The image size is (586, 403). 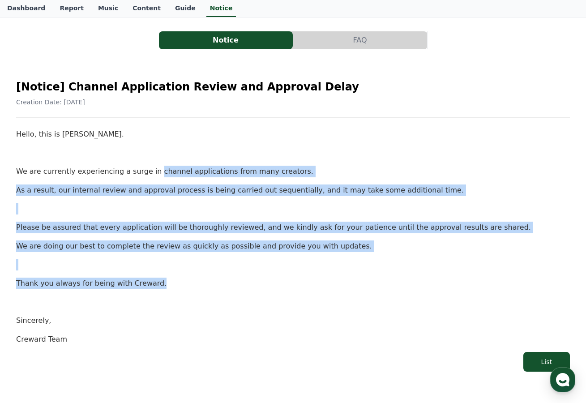 What do you see at coordinates (293, 190) in the screenshot?
I see `p: As a result, our internal review and approval process is being carried out sequentially, and it m...` at bounding box center [293, 190].